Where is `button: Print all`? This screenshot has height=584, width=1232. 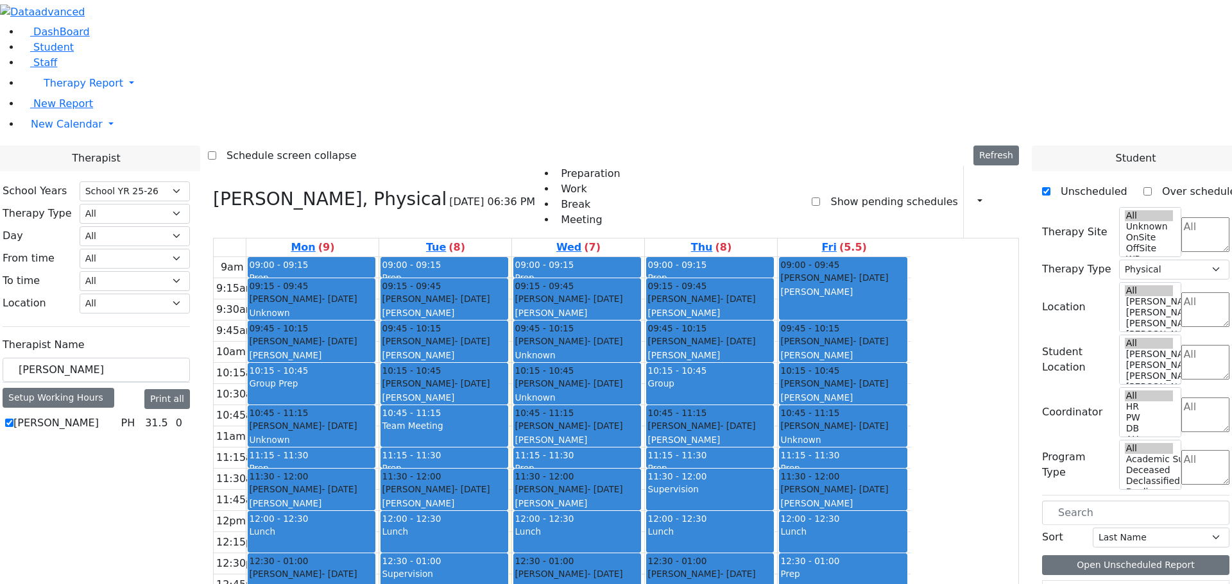 button: Print all is located at coordinates (167, 399).